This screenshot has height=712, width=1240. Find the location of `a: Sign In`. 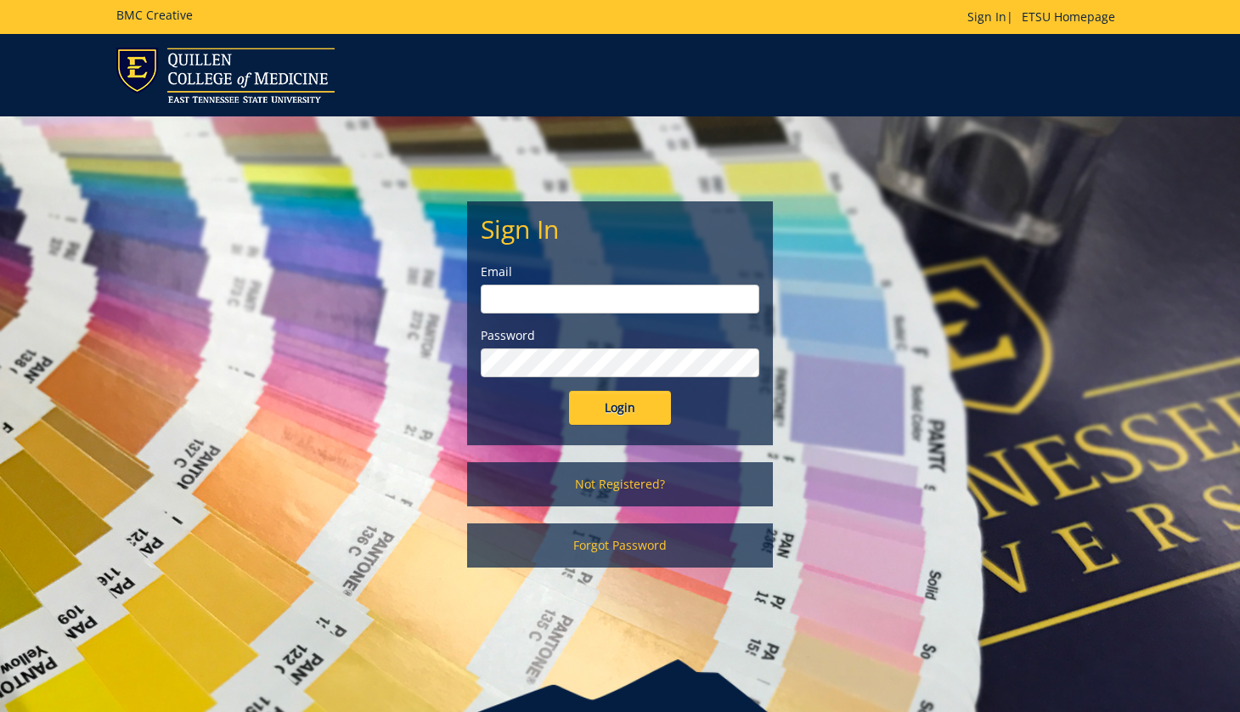

a: Sign In is located at coordinates (987, 16).